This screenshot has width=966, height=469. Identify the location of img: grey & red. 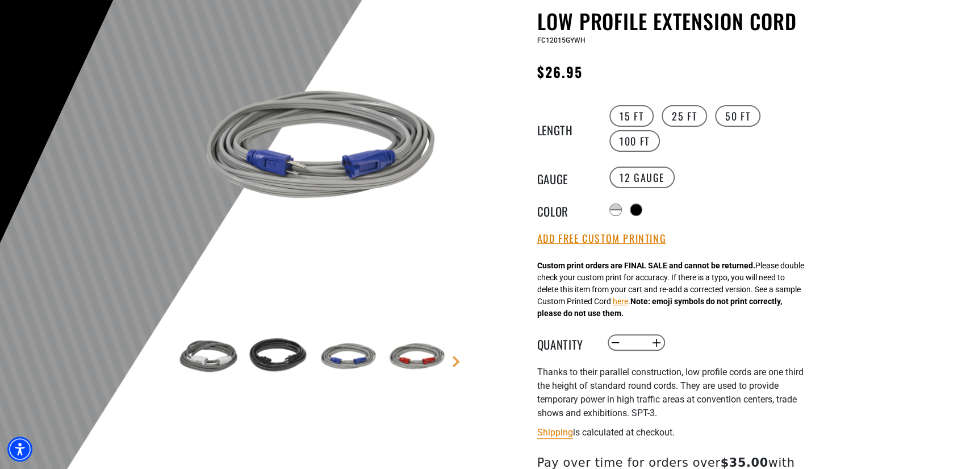
(415, 357).